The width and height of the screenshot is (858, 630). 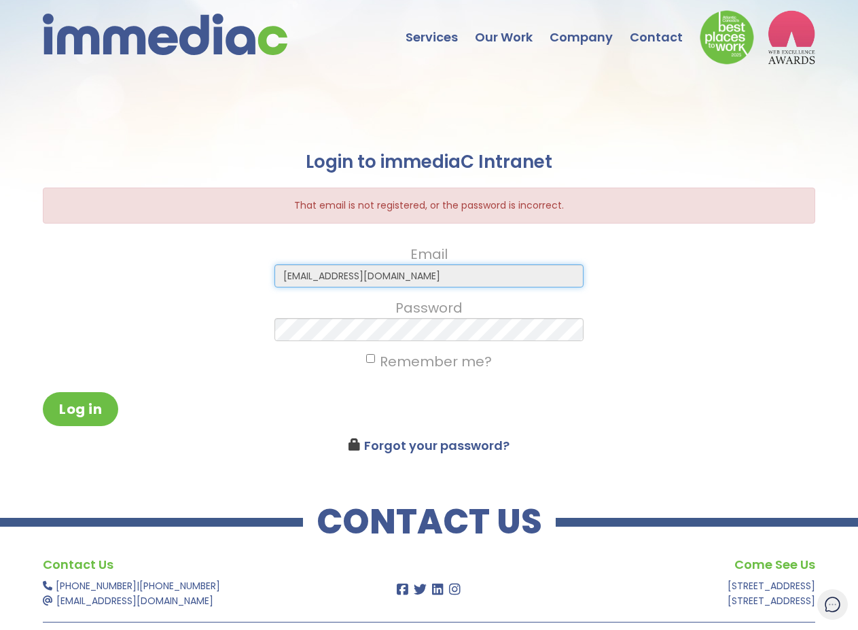 What do you see at coordinates (659, 565) in the screenshot?
I see `h4: Come See Us` at bounding box center [659, 565].